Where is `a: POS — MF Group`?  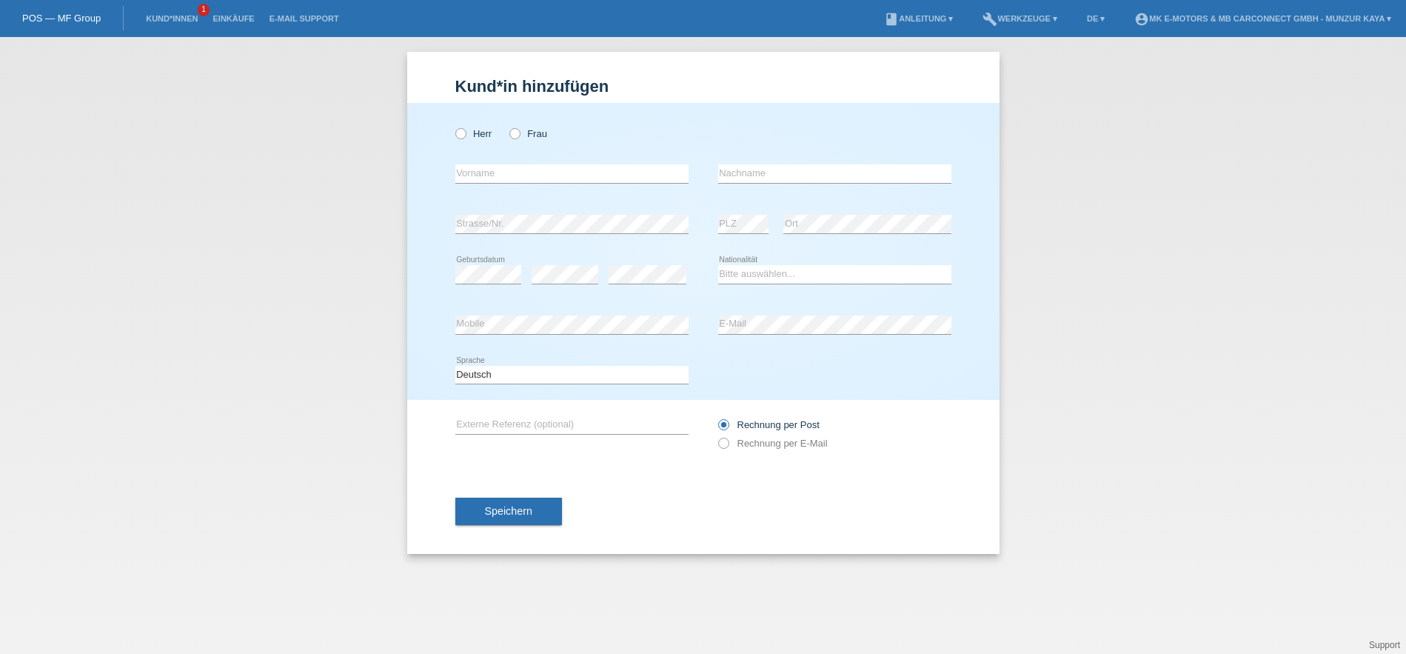
a: POS — MF Group is located at coordinates (61, 18).